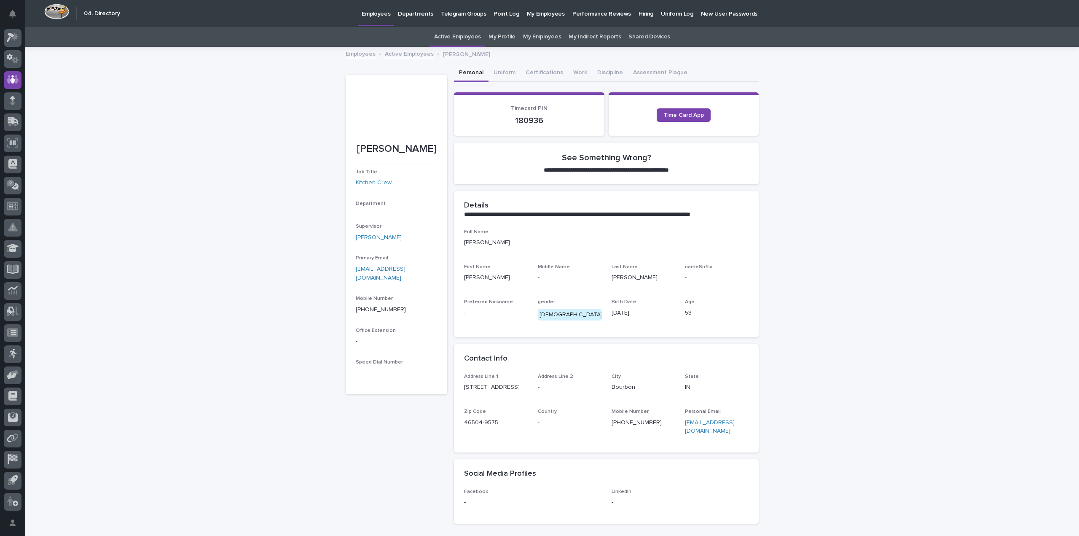  I want to click on span: Supervisor, so click(368, 226).